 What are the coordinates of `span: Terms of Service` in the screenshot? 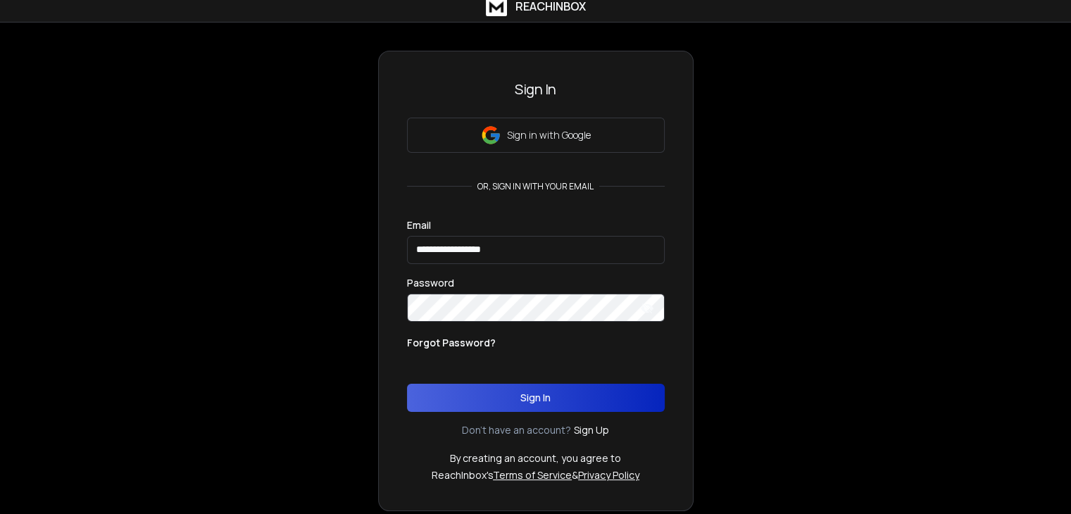 It's located at (532, 474).